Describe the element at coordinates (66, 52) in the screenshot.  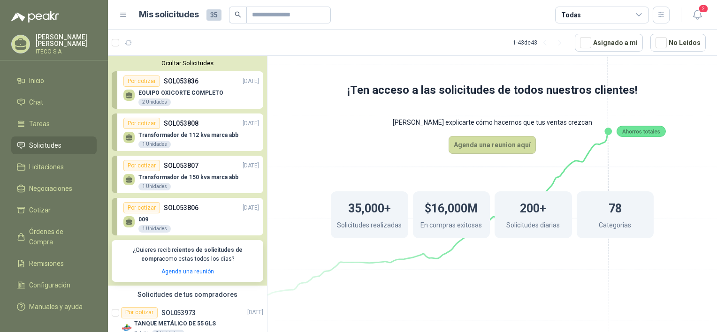
I see `p: ITECO S.A` at that location.